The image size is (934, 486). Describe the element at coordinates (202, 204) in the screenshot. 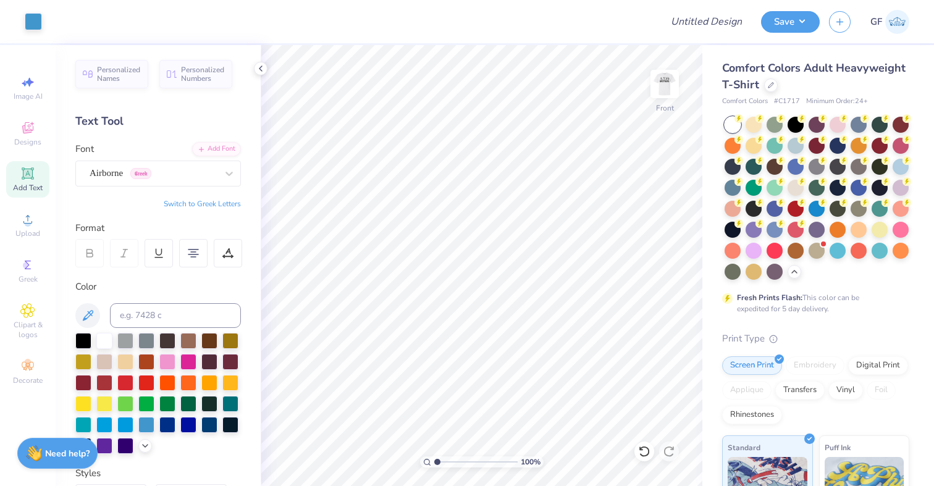

I see `button: Switch to Greek Letters` at that location.